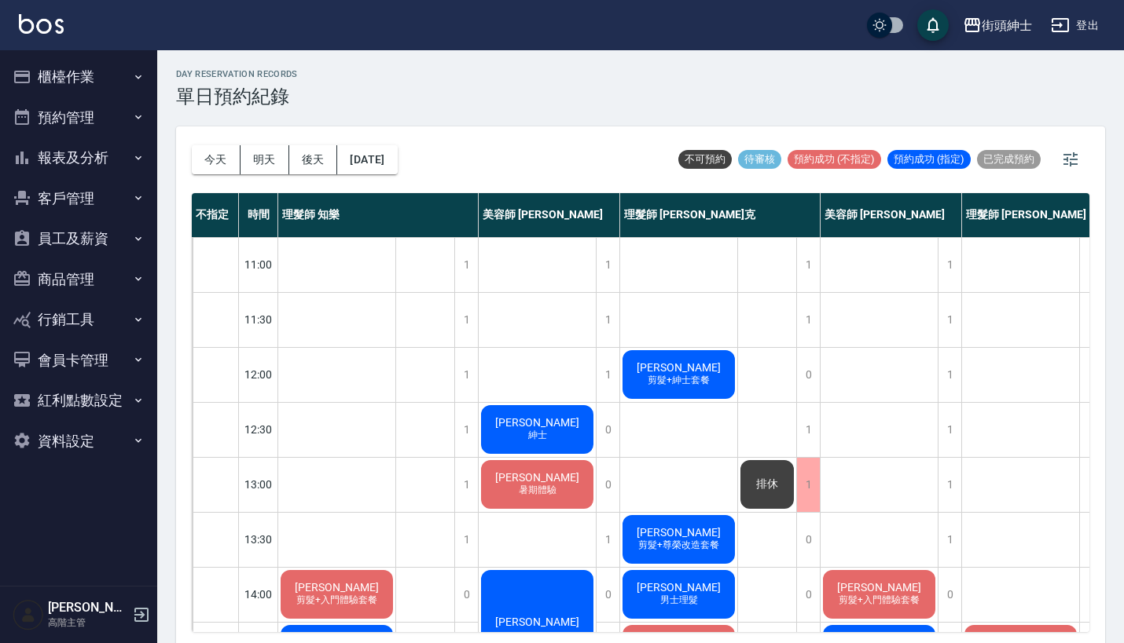  I want to click on div: 11:00, so click(258, 265).